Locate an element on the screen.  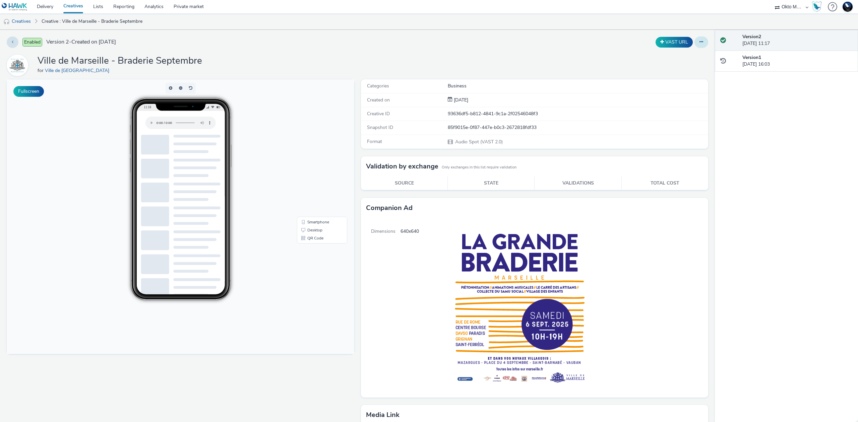
div: 85f9015e-0f87-447e-b0c3-2672818fdf33 is located at coordinates (578, 128).